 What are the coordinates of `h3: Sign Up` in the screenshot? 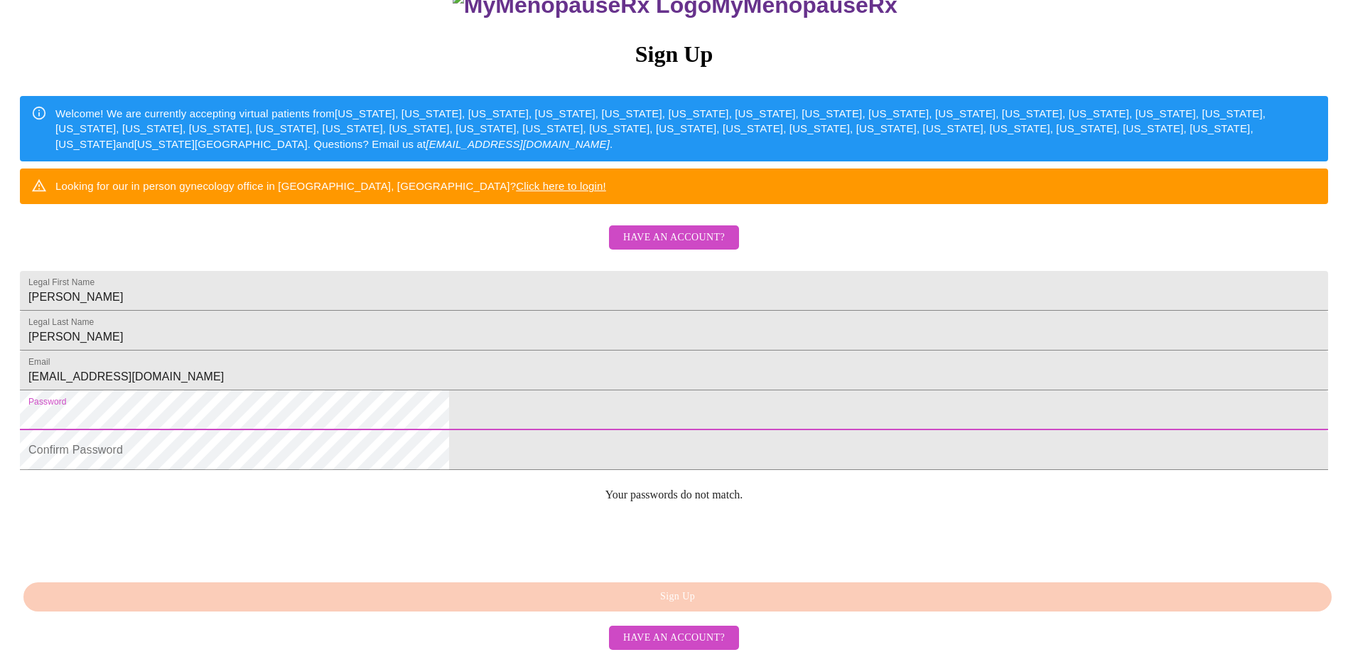 It's located at (674, 54).